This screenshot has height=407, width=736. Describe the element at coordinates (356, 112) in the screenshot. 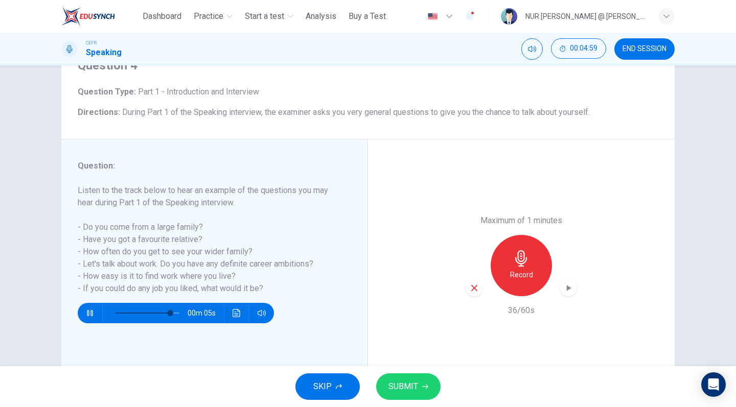

I see `span: During Part 1 of the Speaking interview, the examiner asks you very general questions to give you...` at that location.